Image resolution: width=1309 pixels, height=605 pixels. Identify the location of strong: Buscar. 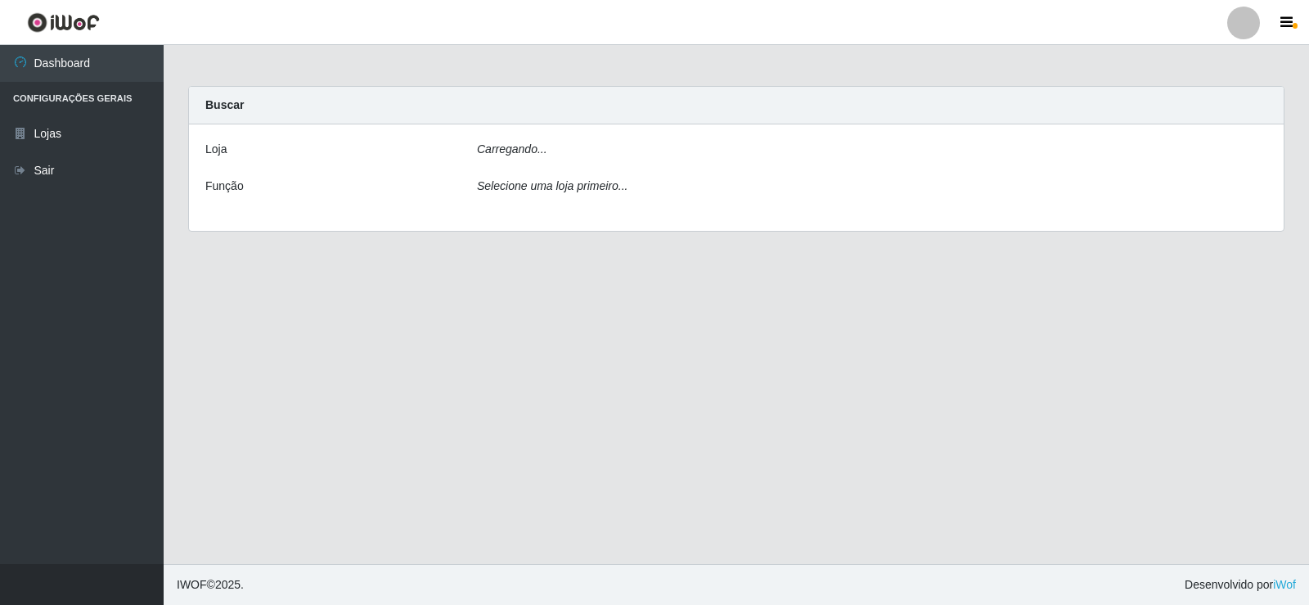
(224, 105).